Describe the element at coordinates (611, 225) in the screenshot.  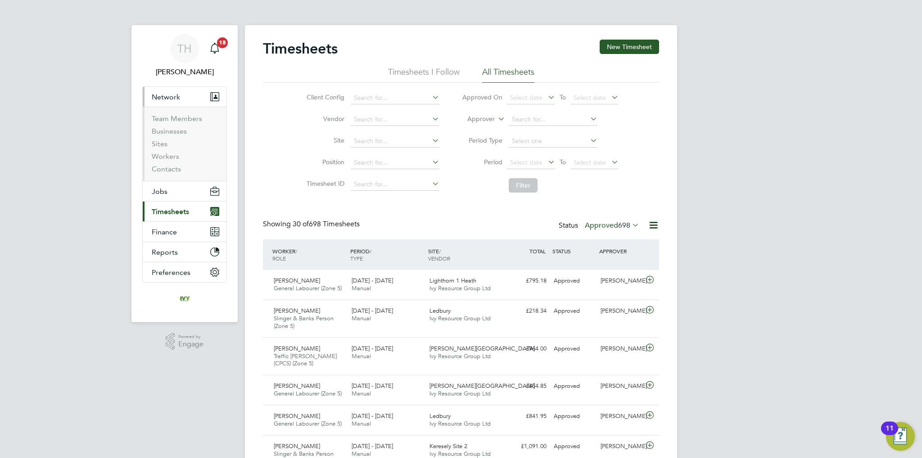
I see `label: Approved` at that location.